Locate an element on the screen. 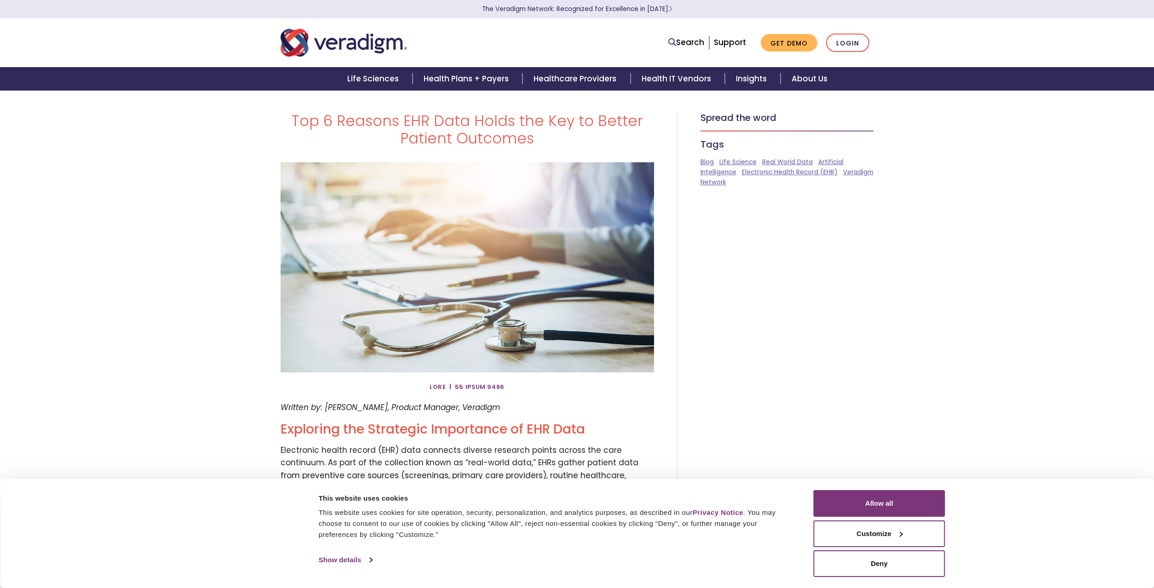 The width and height of the screenshot is (1154, 588). a: Electronic Health Record (EHR) is located at coordinates (790, 172).